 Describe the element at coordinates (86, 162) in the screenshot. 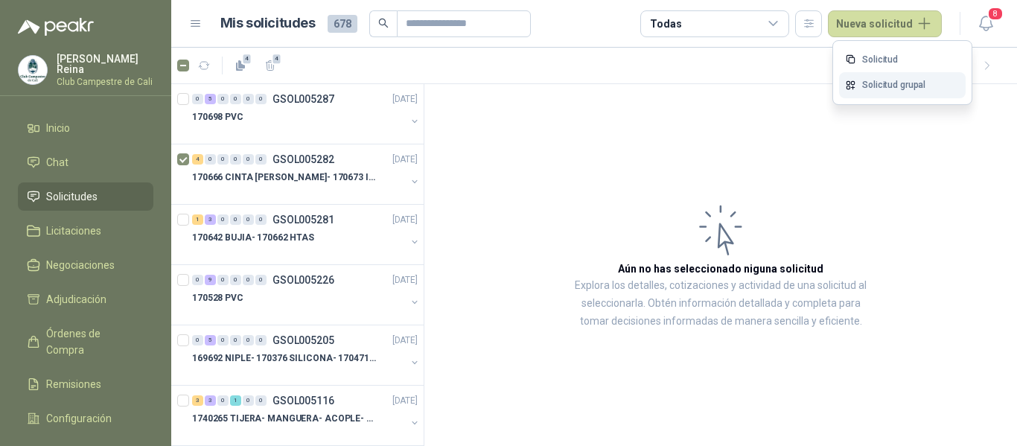

I see `a: Chat` at that location.